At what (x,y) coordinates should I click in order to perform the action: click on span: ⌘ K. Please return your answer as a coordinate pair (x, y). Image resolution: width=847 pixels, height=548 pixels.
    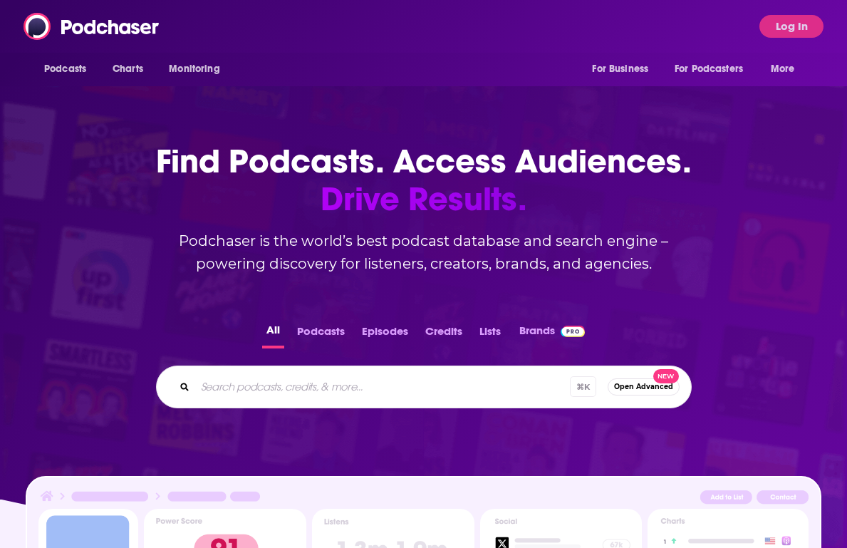
    Looking at the image, I should click on (582, 386).